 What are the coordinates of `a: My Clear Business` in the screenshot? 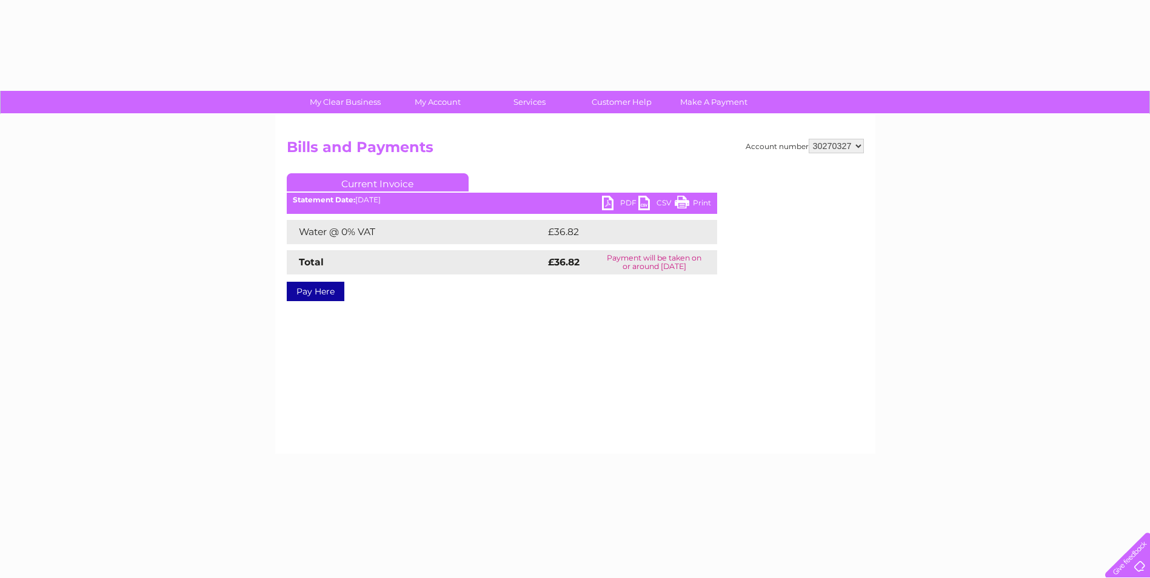 It's located at (345, 102).